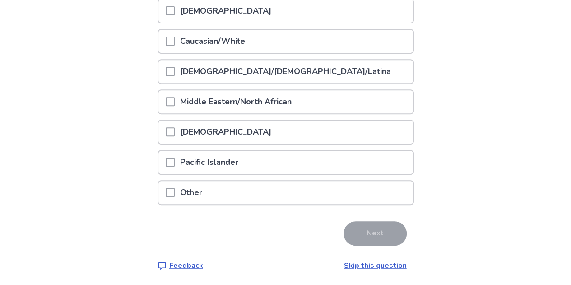 The height and width of the screenshot is (285, 571). I want to click on button: Next, so click(375, 233).